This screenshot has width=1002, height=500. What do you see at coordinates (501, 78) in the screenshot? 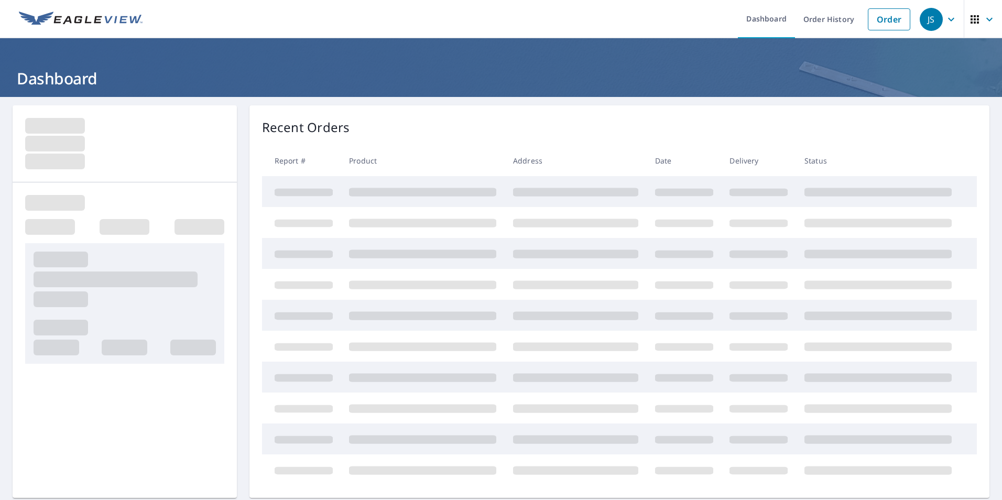
I see `h1: Dashboard` at bounding box center [501, 78].